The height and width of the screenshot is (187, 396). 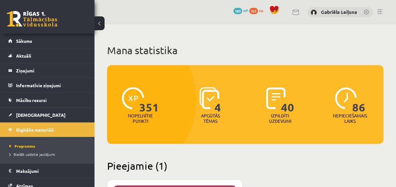 I want to click on a: Informatīvie ziņojumi, so click(x=47, y=85).